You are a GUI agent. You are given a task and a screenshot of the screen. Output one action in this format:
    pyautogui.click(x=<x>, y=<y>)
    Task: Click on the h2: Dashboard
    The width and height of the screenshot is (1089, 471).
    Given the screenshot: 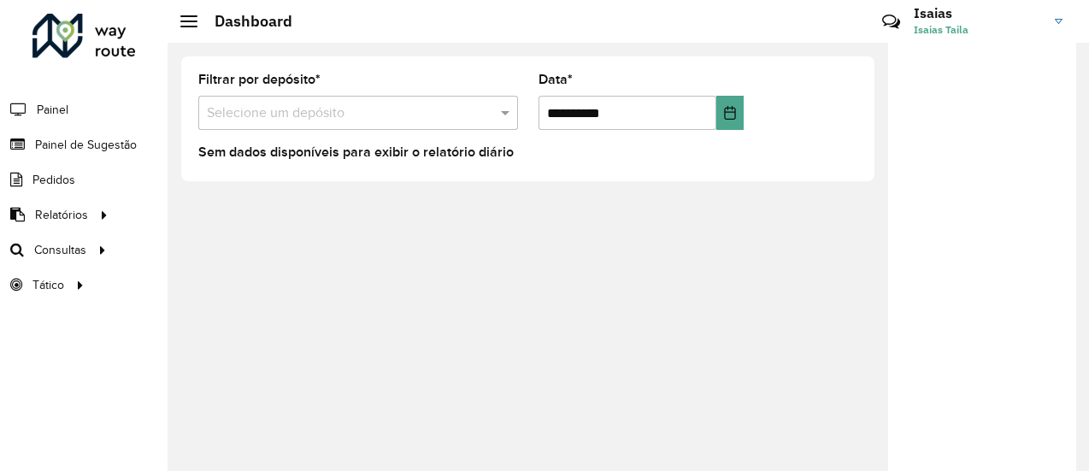 What is the action you would take?
    pyautogui.click(x=244, y=21)
    